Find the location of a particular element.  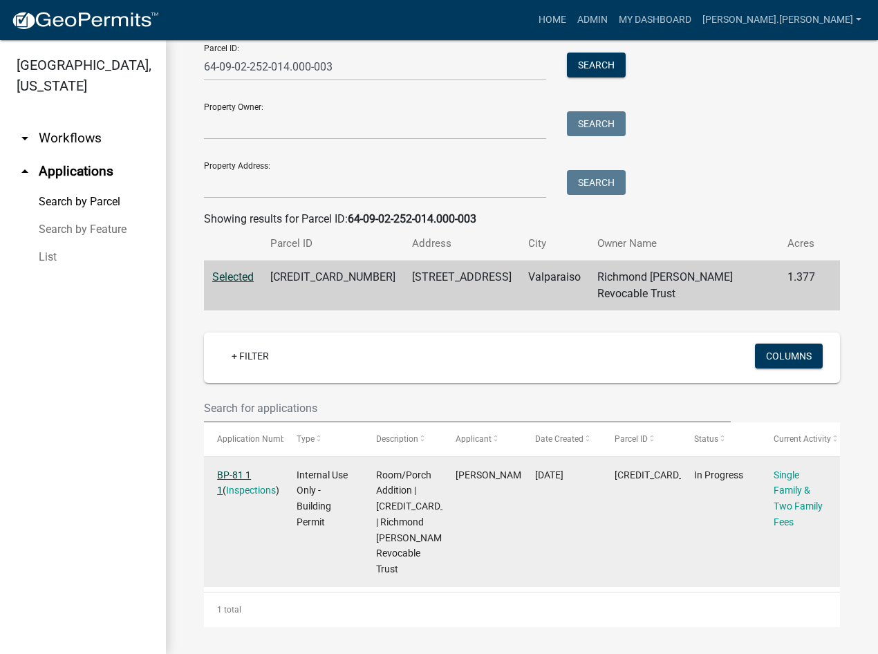

div: 1 total is located at coordinates (522, 610).